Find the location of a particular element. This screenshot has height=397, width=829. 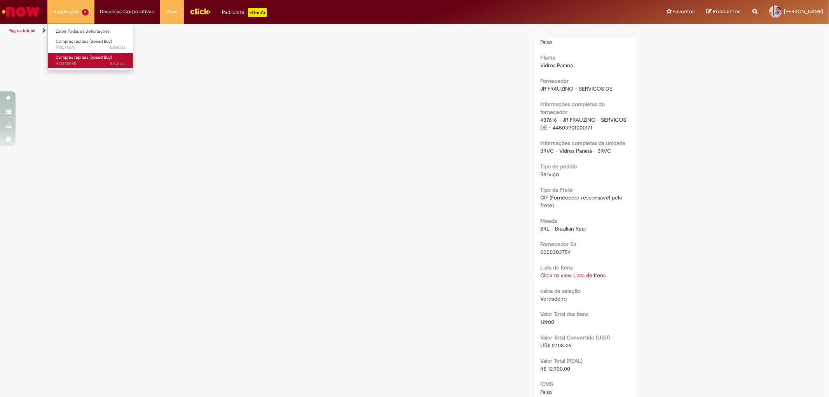

b: Moeda is located at coordinates (549, 221).